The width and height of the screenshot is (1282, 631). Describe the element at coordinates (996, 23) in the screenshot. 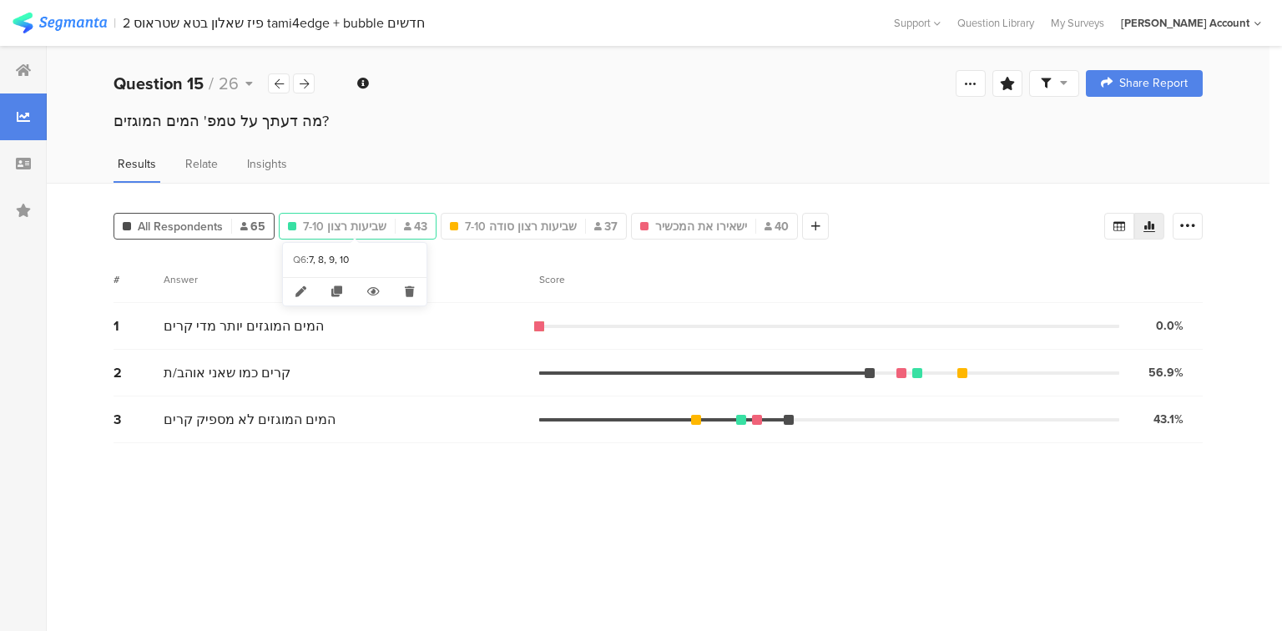

I see `div: Question Library` at that location.